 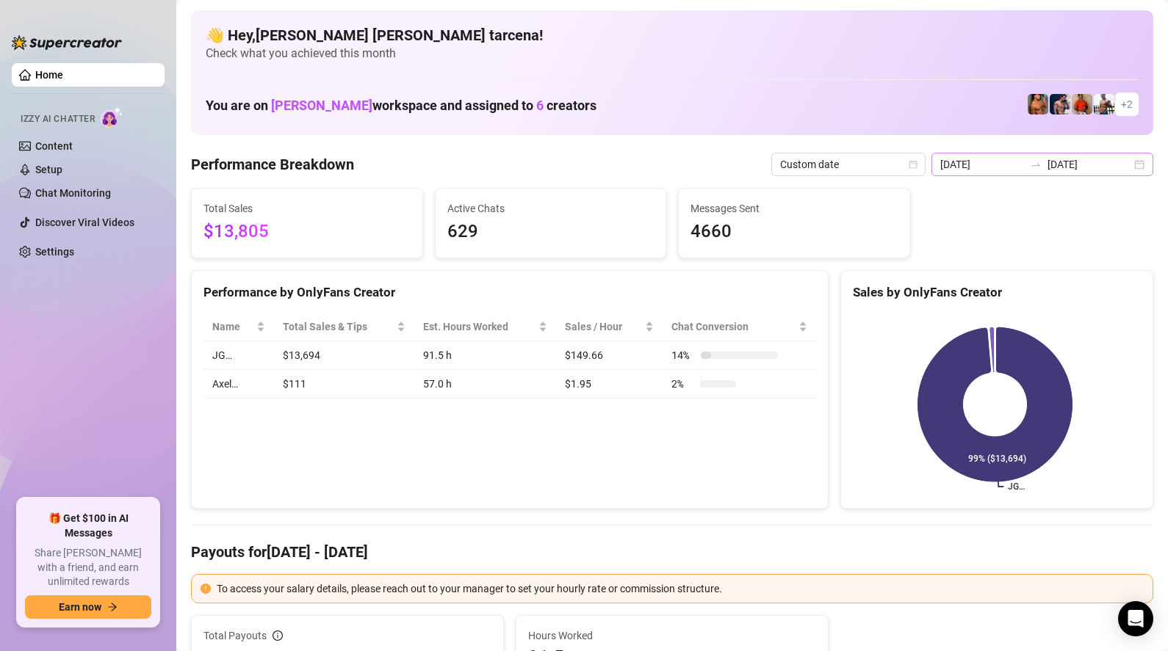 I want to click on div: To access your salary details, please reach out to your manager to set your hourly rate or commis..., so click(x=680, y=589).